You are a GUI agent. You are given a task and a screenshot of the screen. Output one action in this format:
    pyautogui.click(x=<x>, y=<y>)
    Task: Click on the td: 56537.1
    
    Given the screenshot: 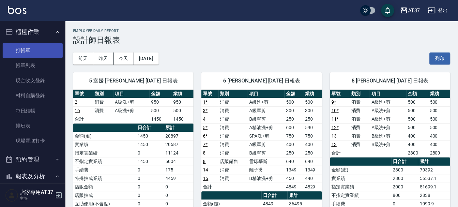 What is the action you would take?
    pyautogui.click(x=434, y=178)
    